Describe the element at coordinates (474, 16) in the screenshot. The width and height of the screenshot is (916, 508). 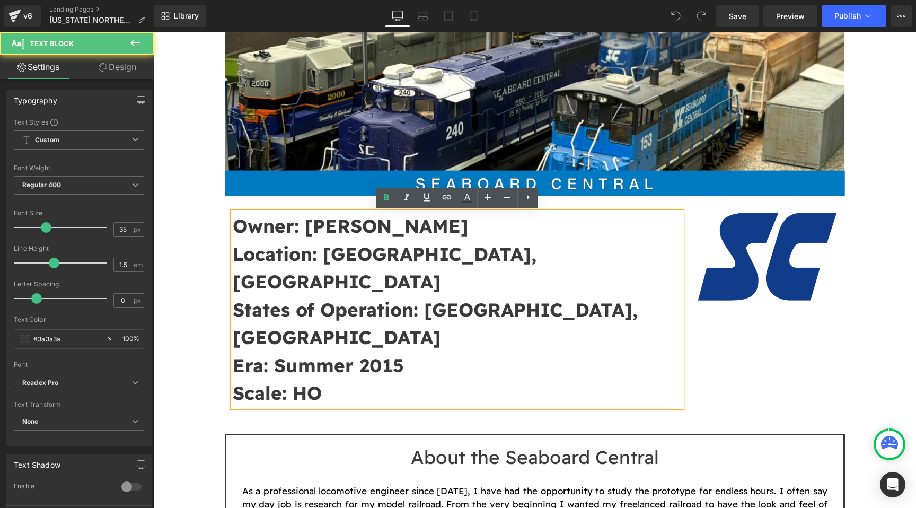
I see `a: Mobile` at that location.